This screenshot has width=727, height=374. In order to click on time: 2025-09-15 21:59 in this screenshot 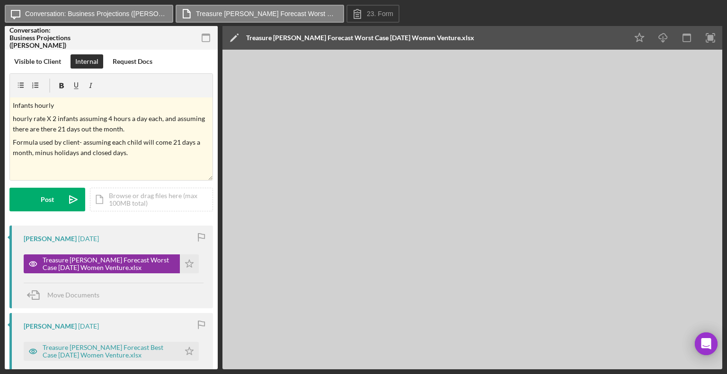, I will do `click(88, 326)`.